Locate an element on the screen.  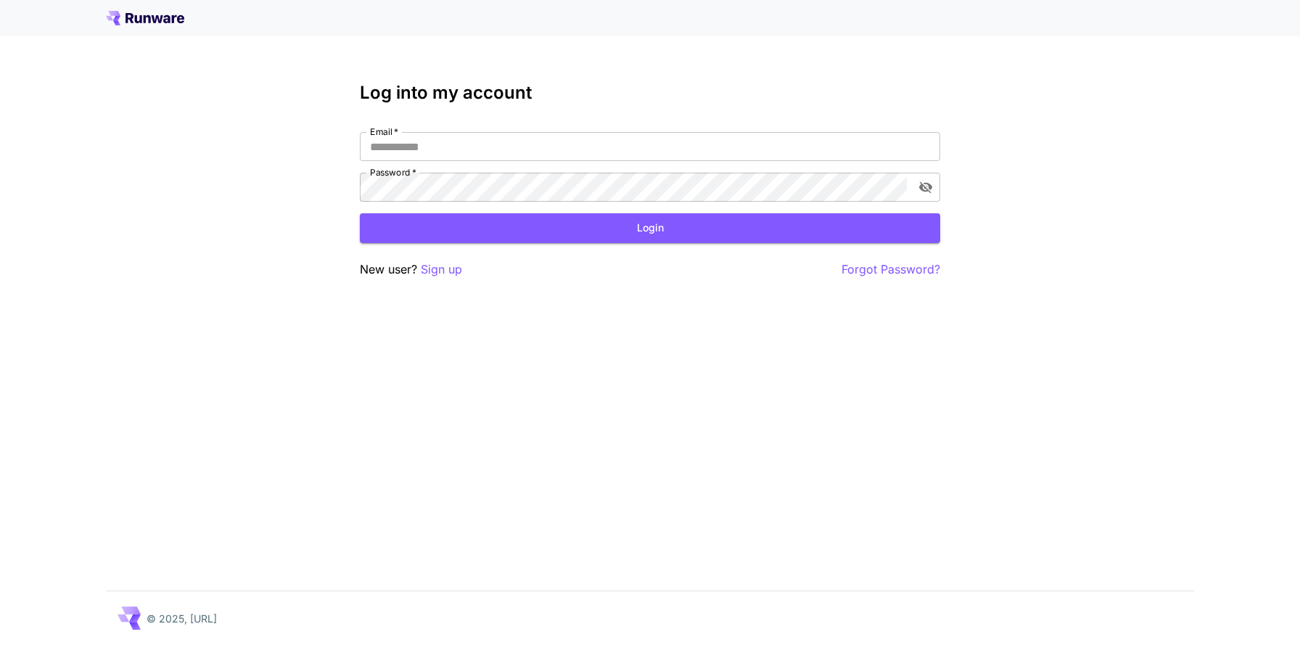
button: toggle password visibility is located at coordinates (926, 187).